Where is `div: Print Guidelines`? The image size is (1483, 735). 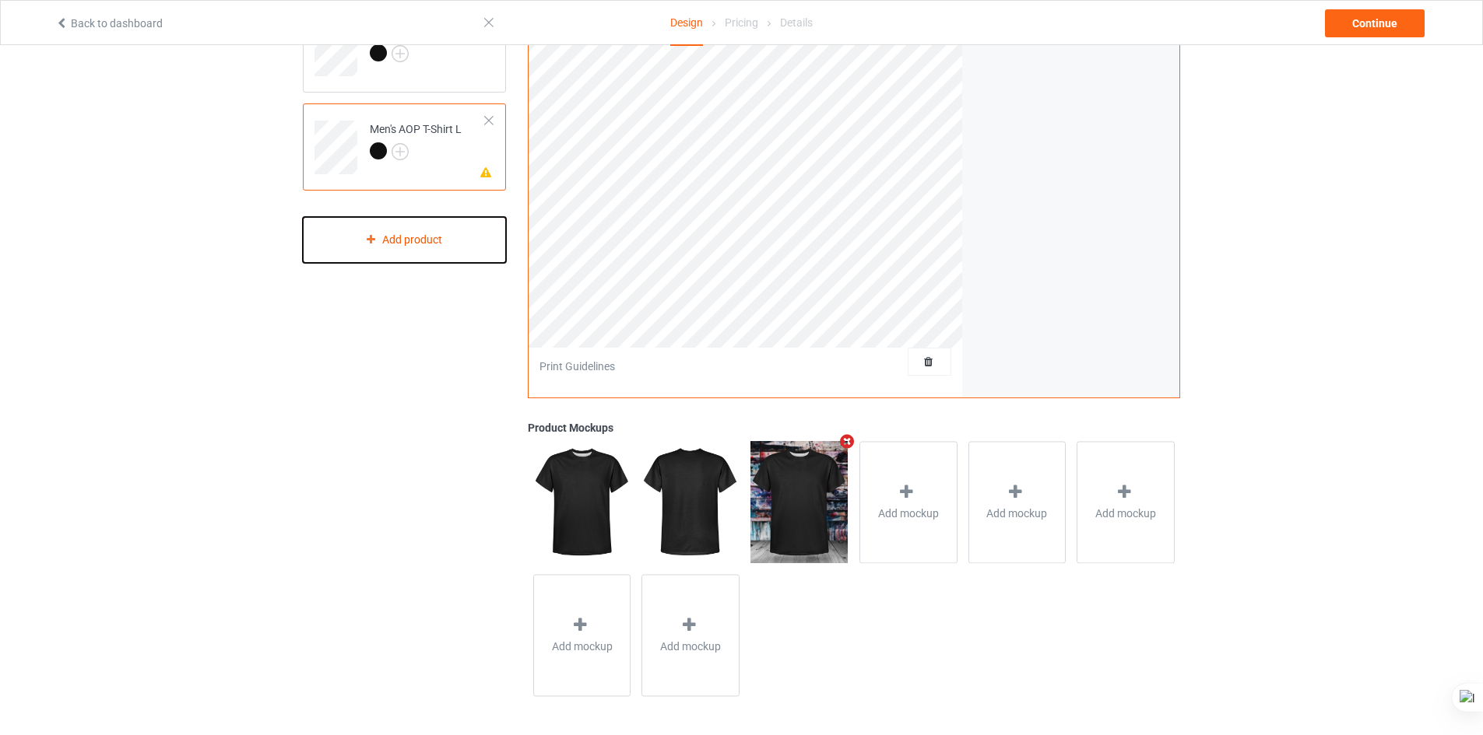
div: Print Guidelines is located at coordinates (577, 367).